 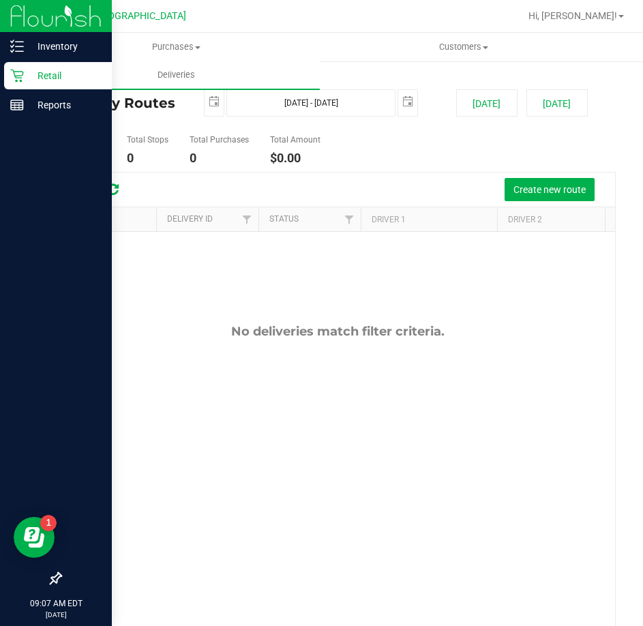 What do you see at coordinates (65, 76) in the screenshot?
I see `p: Retail` at bounding box center [65, 76].